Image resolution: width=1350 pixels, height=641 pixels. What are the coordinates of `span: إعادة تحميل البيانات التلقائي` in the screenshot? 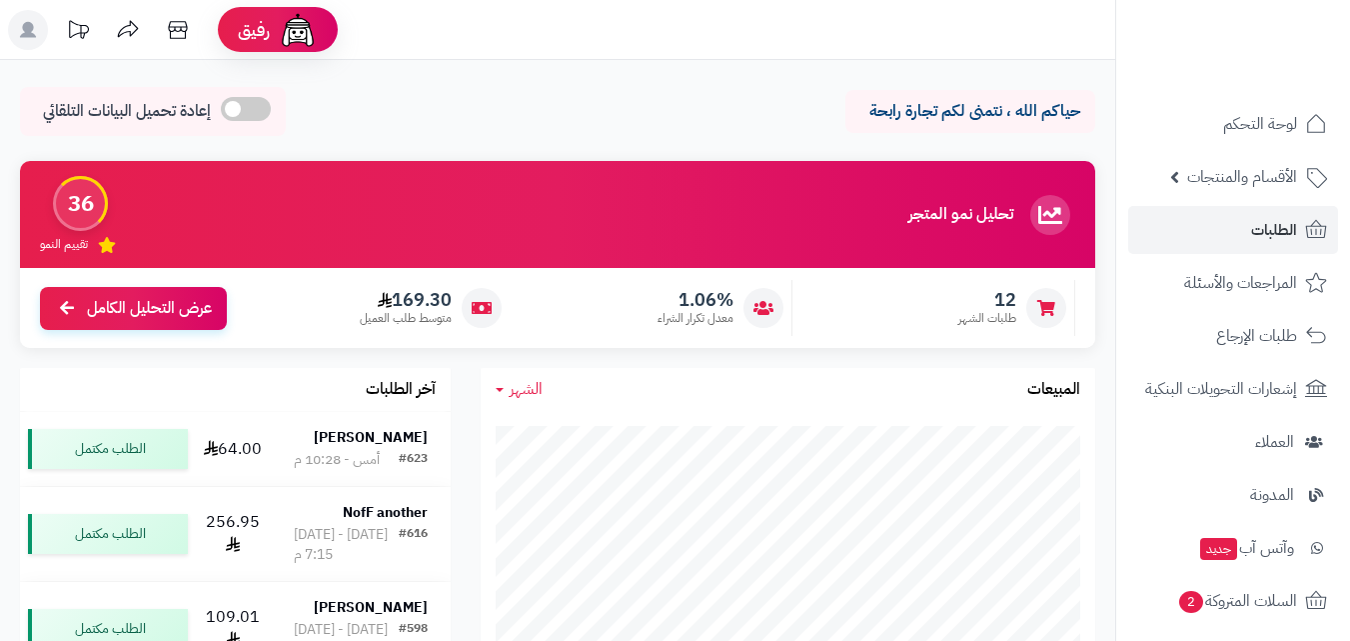 It's located at (127, 111).